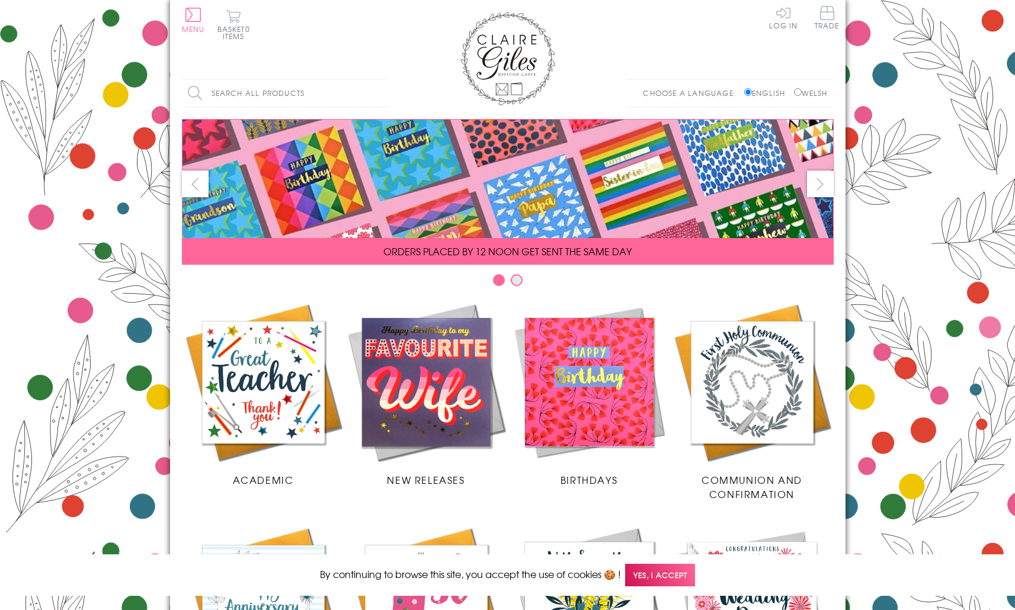 This screenshot has width=1015, height=610. What do you see at coordinates (383, 93) in the screenshot?
I see `input: Search` at bounding box center [383, 93].